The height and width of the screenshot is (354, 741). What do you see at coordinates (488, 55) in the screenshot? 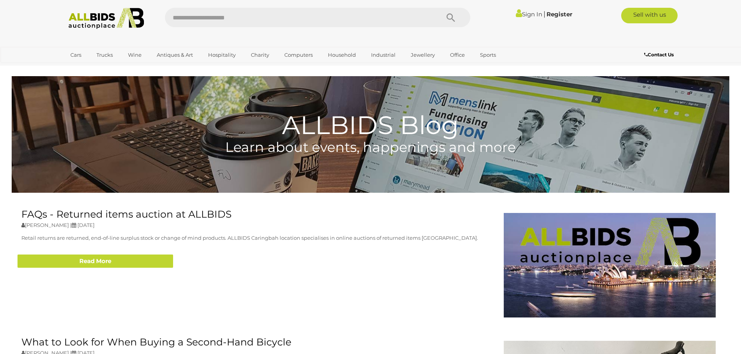
I see `a: Sports` at bounding box center [488, 55].